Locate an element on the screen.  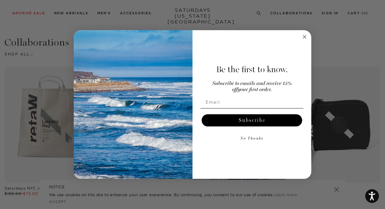
button: Subscribe is located at coordinates (252, 120).